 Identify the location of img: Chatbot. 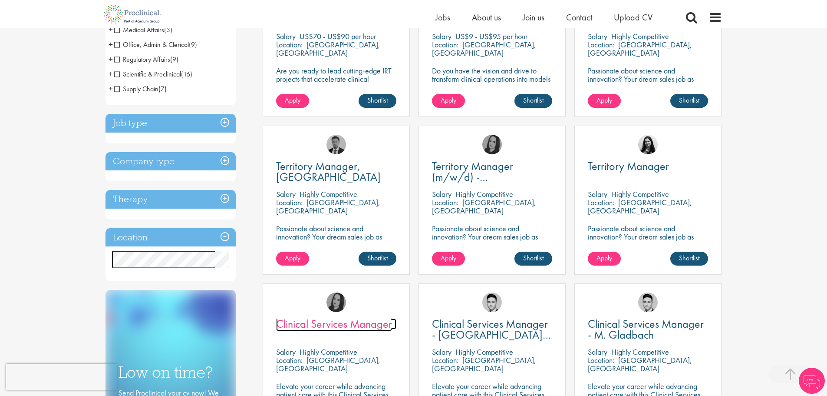
(812, 380).